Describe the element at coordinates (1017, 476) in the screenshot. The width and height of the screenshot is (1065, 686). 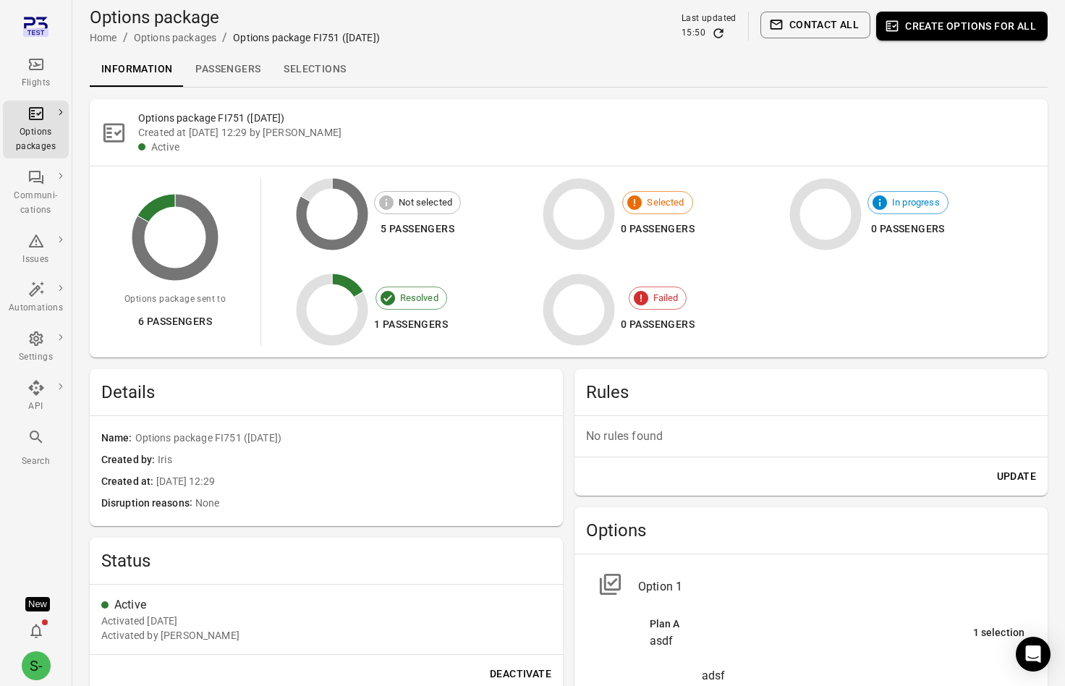
I see `button: Update` at that location.